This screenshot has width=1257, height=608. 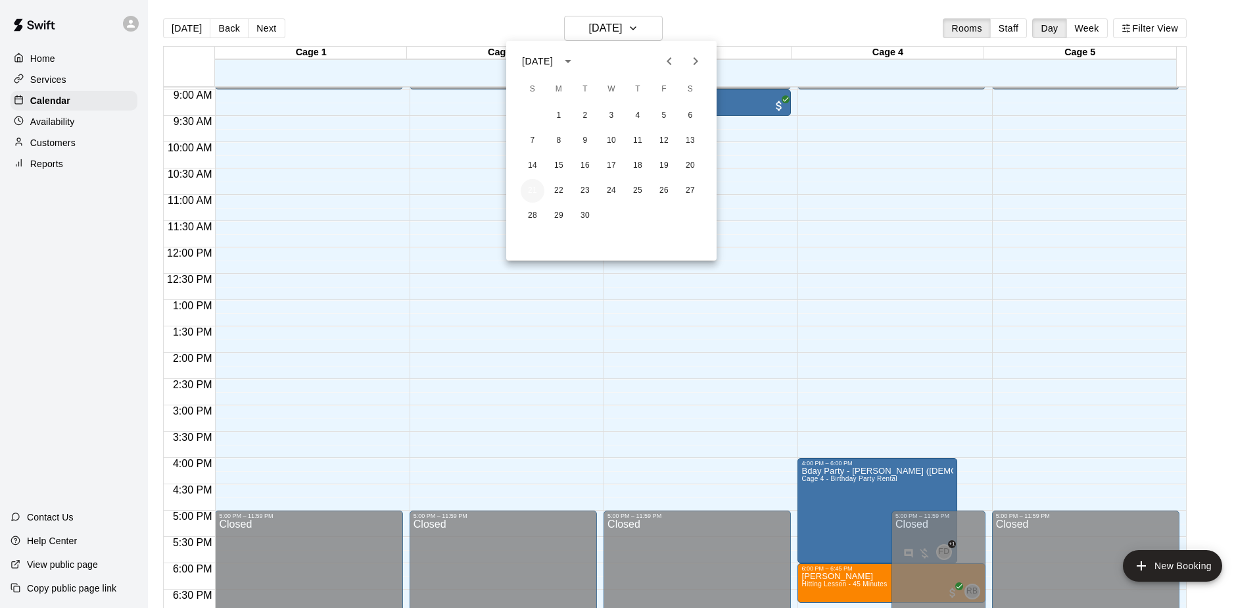 I want to click on button: 20, so click(x=691, y=166).